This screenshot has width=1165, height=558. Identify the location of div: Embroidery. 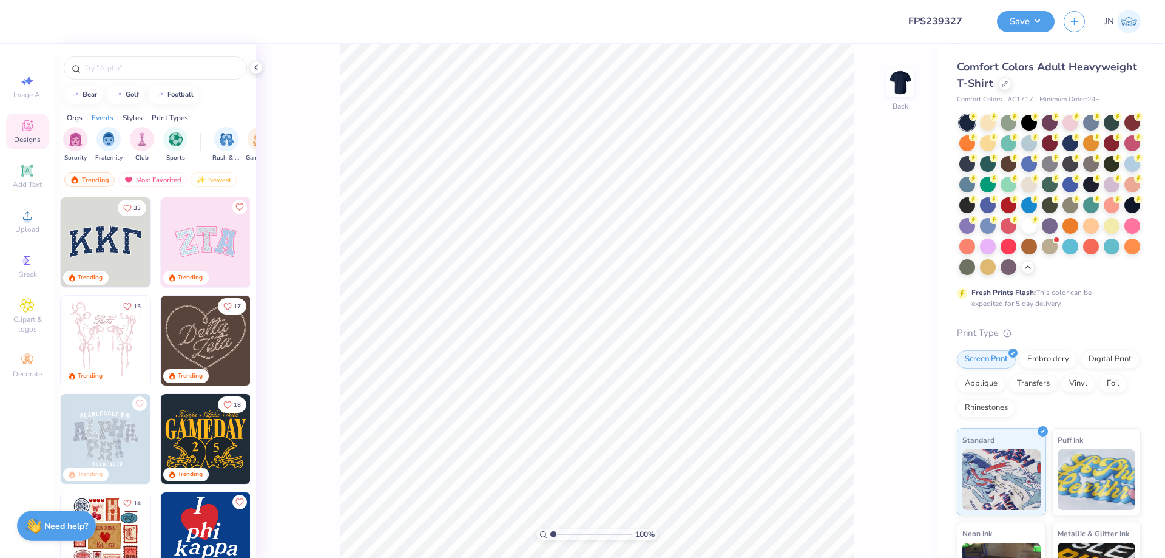
(1048, 359).